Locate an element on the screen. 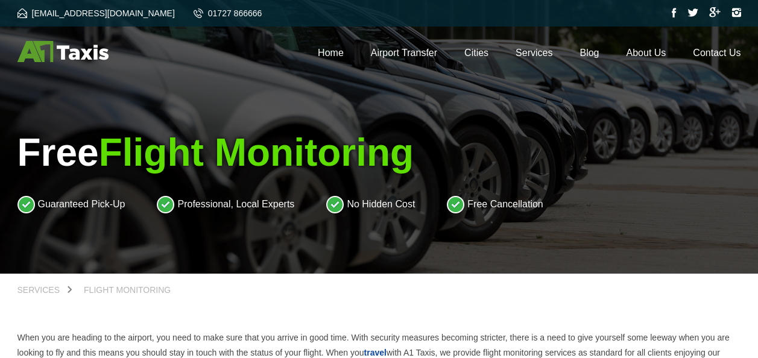  li: No Hidden Cost is located at coordinates (370, 205).